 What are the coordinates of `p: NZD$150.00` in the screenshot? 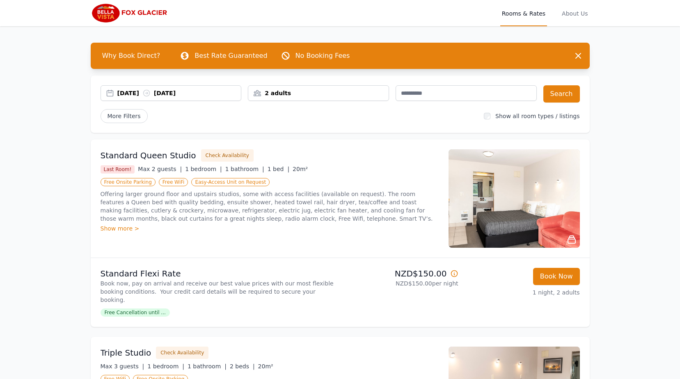 It's located at (401, 274).